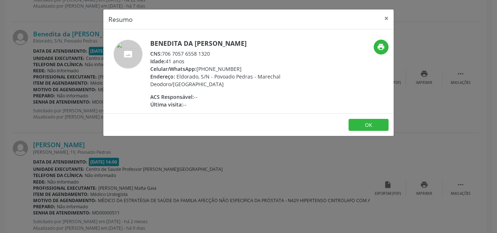  Describe the element at coordinates (128, 54) in the screenshot. I see `img: accompaniment` at that location.